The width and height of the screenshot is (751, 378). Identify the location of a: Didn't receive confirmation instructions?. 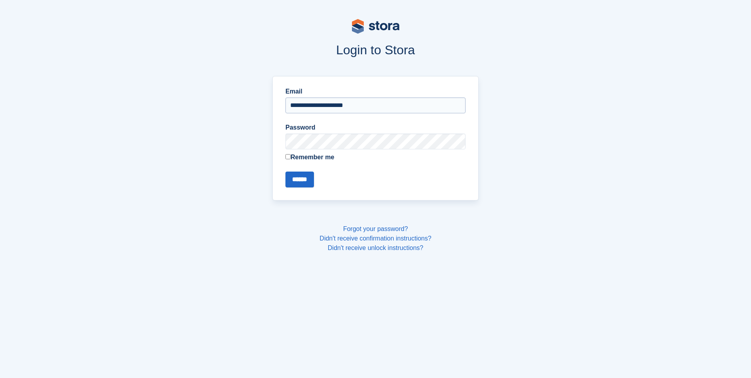
(375, 238).